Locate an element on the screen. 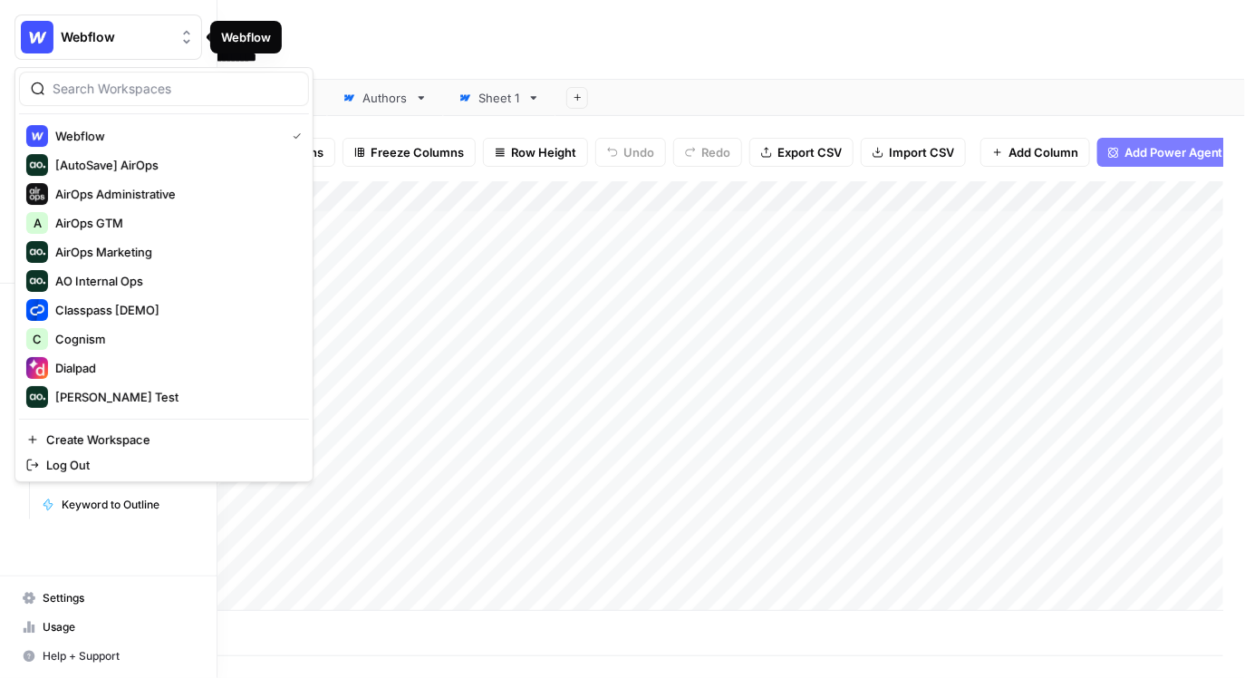 The width and height of the screenshot is (1245, 678). span: Keyword to Outline is located at coordinates (128, 505).